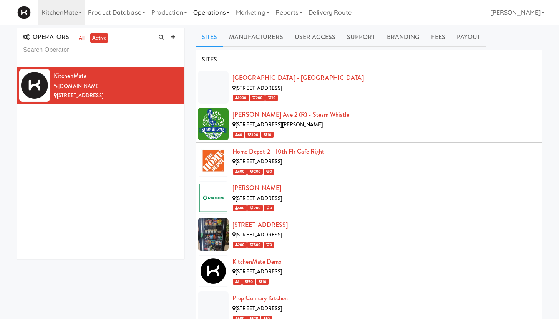 The image size is (559, 319). What do you see at coordinates (209, 59) in the screenshot?
I see `span: SITES` at bounding box center [209, 59].